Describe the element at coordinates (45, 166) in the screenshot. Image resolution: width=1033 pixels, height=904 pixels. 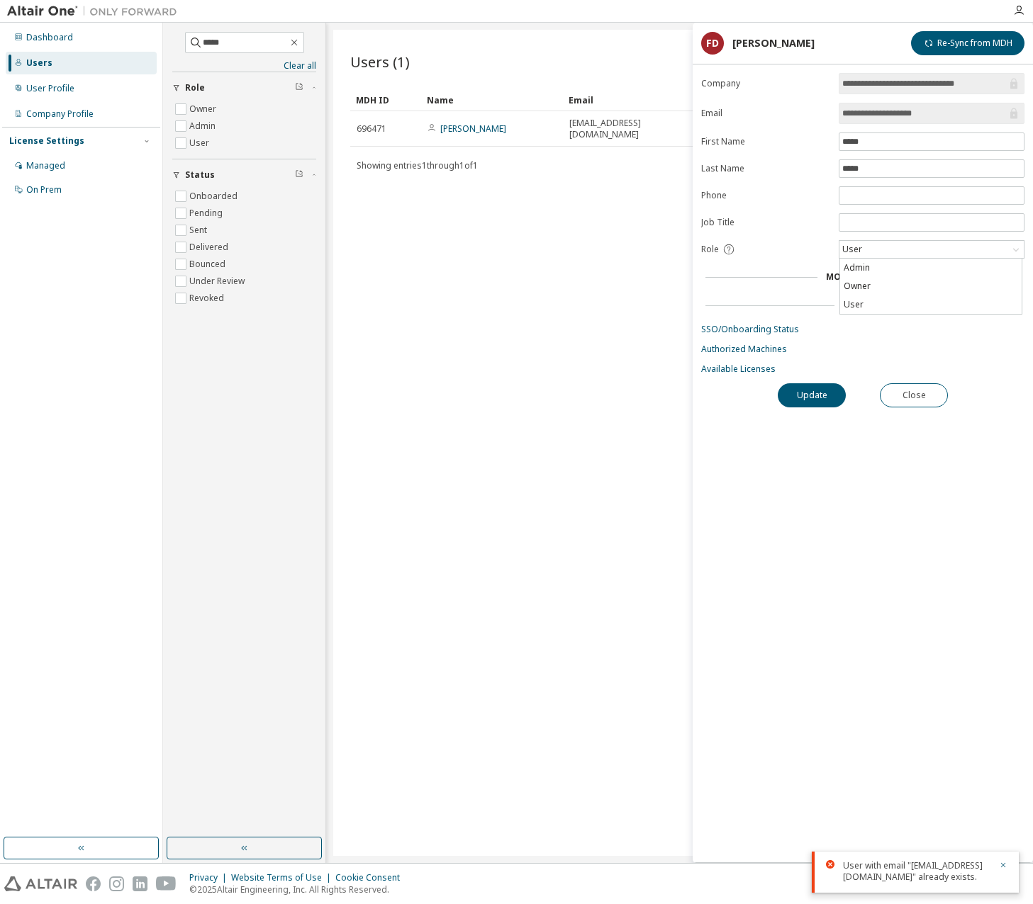
I see `div: Managed` at that location.